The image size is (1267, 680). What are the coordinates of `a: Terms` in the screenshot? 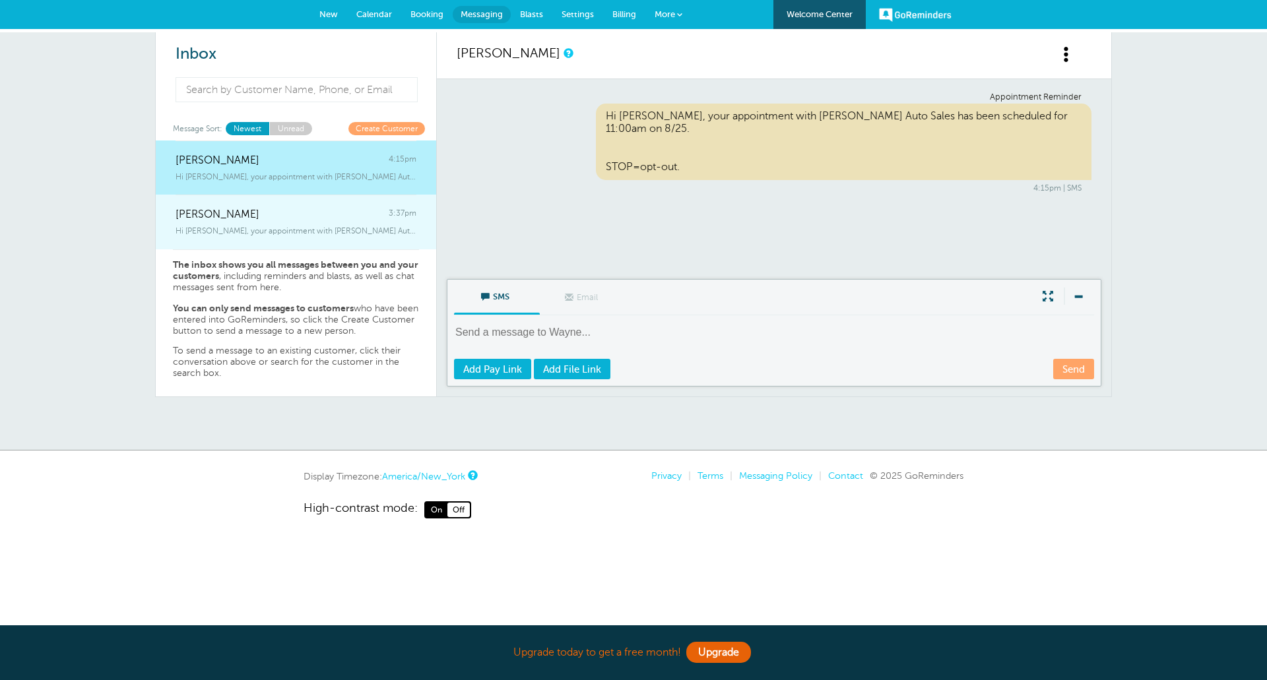 It's located at (710, 476).